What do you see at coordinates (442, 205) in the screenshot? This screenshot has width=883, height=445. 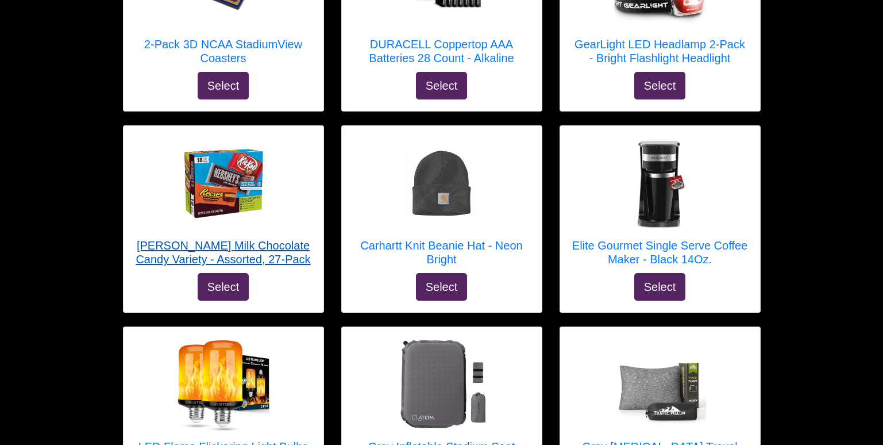 I see `a: Carhartt Knit Beanie Hat - Neon Bright Carhartt Knit Beanie Hat - Neon Bright` at bounding box center [442, 205].